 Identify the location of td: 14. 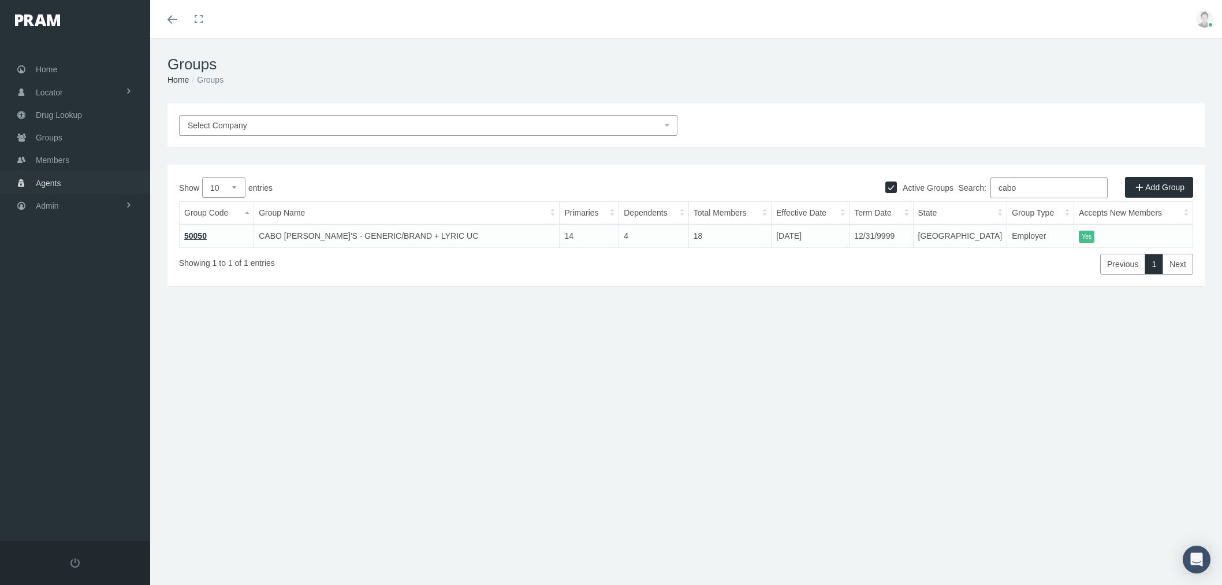
(589, 236).